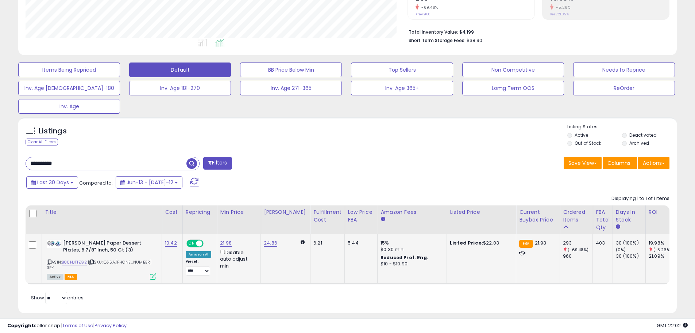 The image size is (695, 333). Describe the element at coordinates (538, 216) in the screenshot. I see `div: Current Buybox Price` at that location.